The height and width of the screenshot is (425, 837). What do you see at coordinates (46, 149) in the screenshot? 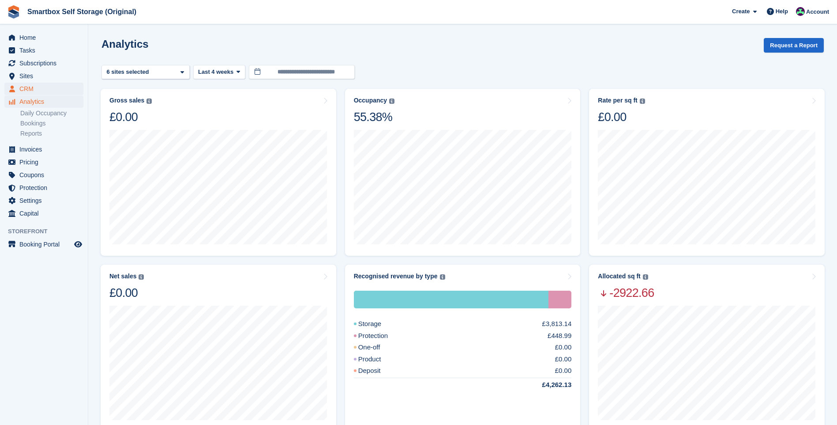
I see `span: Invoices` at bounding box center [46, 149].